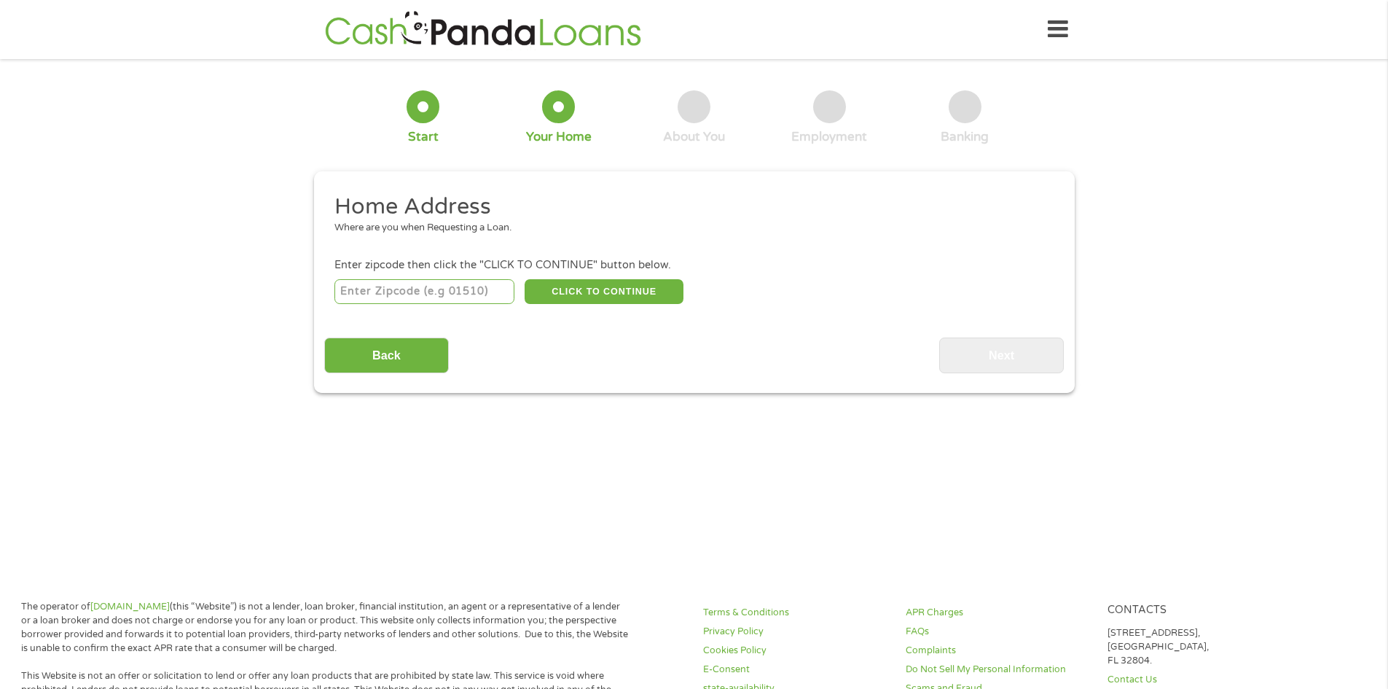  Describe the element at coordinates (998, 669) in the screenshot. I see `a: Do Not Sell My Personal Information` at that location.